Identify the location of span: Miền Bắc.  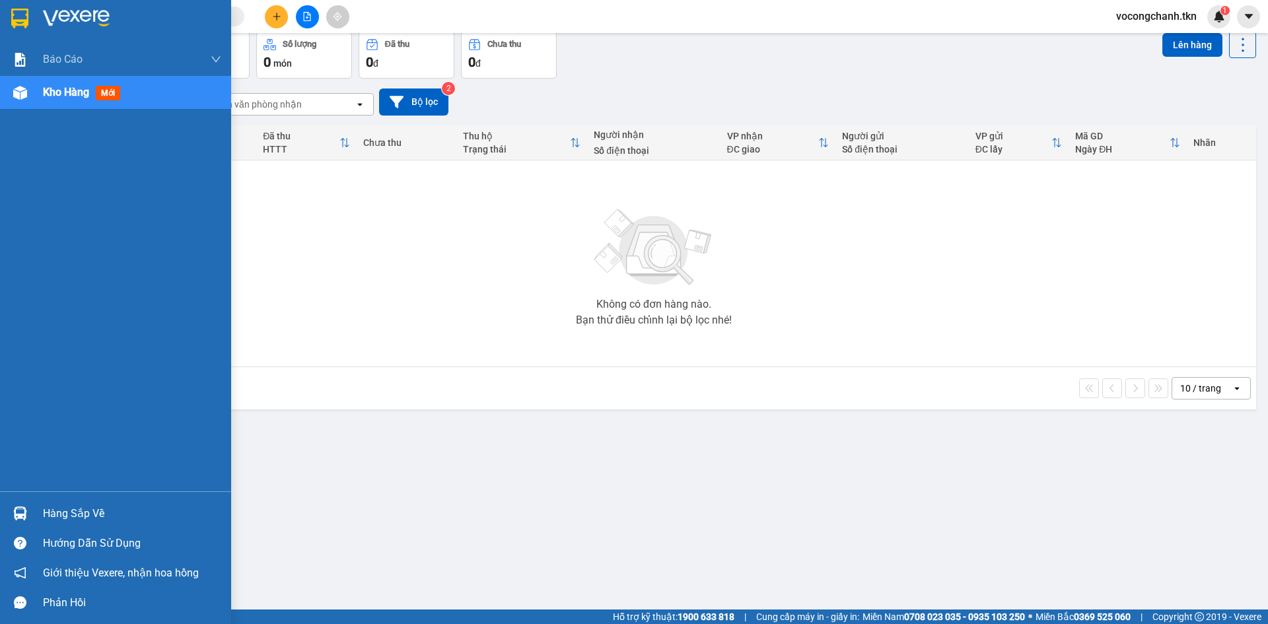
(1083, 617).